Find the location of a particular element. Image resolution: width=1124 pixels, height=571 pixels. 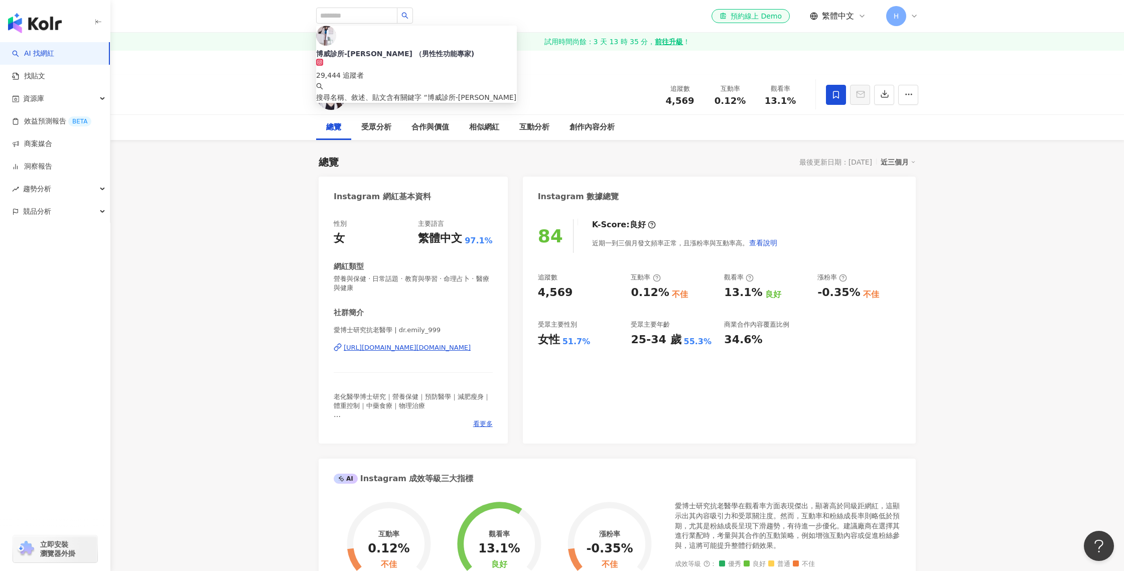

div: 繁體中文 is located at coordinates (440, 238).